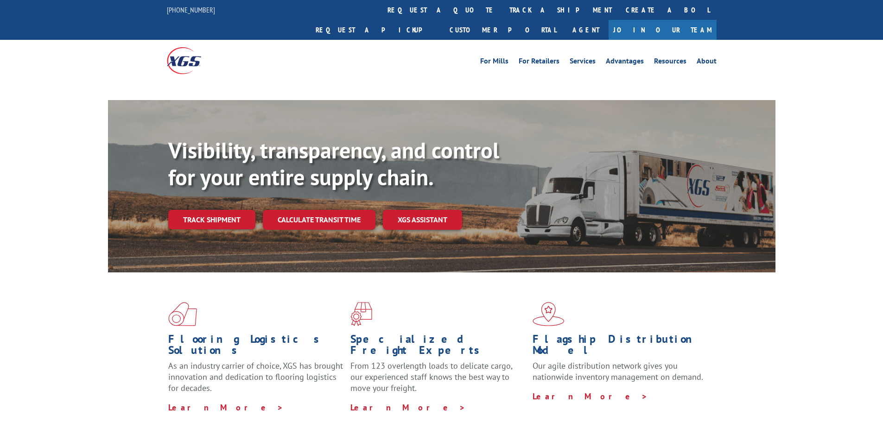  What do you see at coordinates (618, 371) in the screenshot?
I see `span: Our agile distribution network gives you nationwide inventory management on demand.` at bounding box center [618, 371].